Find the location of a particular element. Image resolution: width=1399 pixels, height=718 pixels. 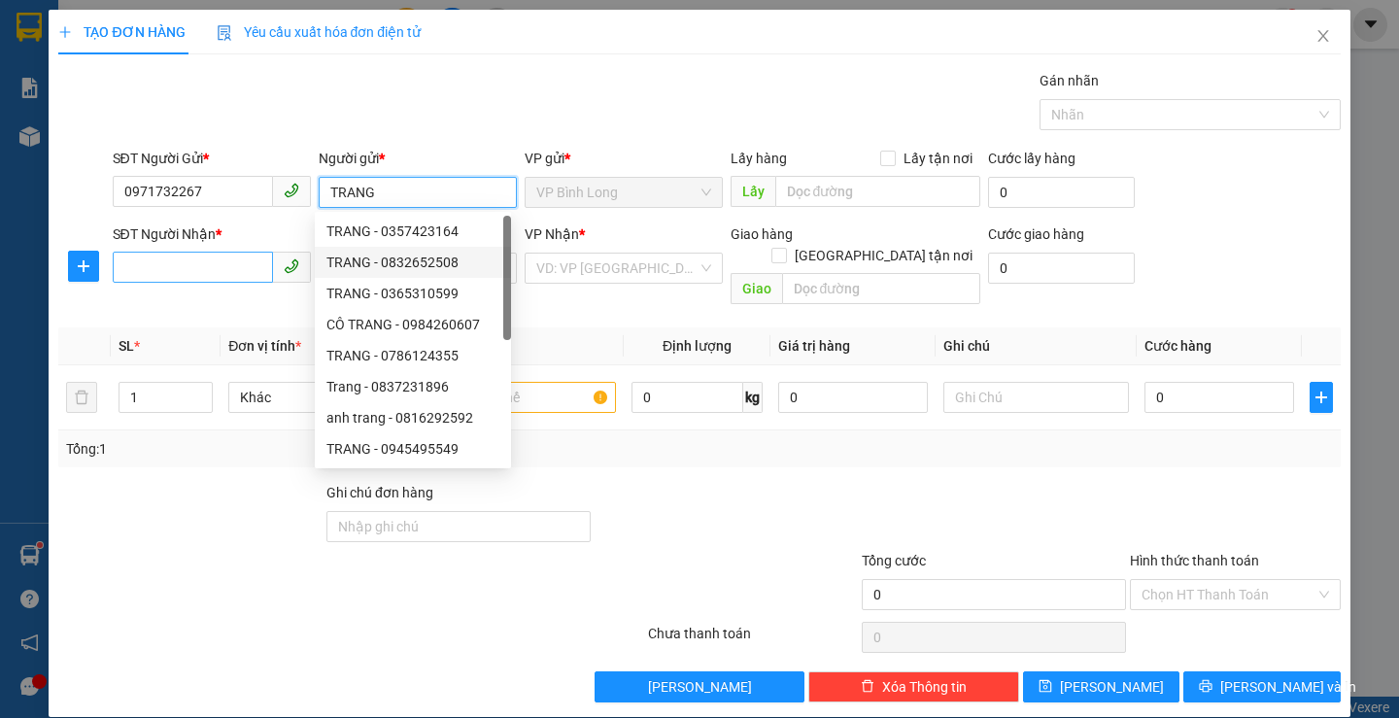

span: Nhận: is located at coordinates (175, 28).